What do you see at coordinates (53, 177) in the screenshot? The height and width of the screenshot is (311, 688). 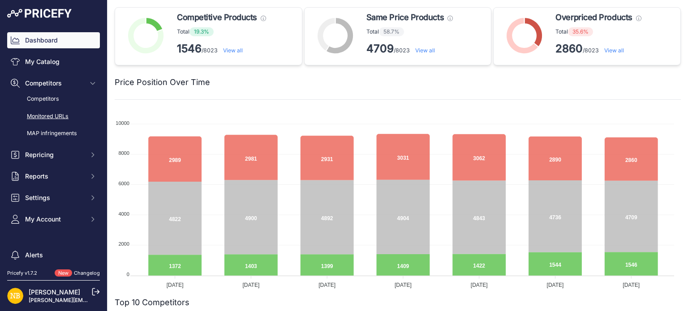 I see `button: Reports` at bounding box center [53, 177].